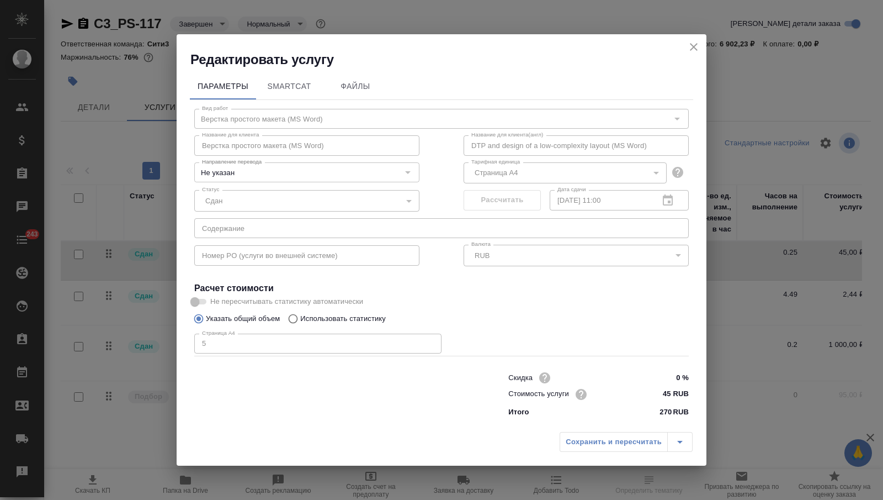  What do you see at coordinates (576, 255) in the screenshot?
I see `div: RUB` at bounding box center [576, 255].